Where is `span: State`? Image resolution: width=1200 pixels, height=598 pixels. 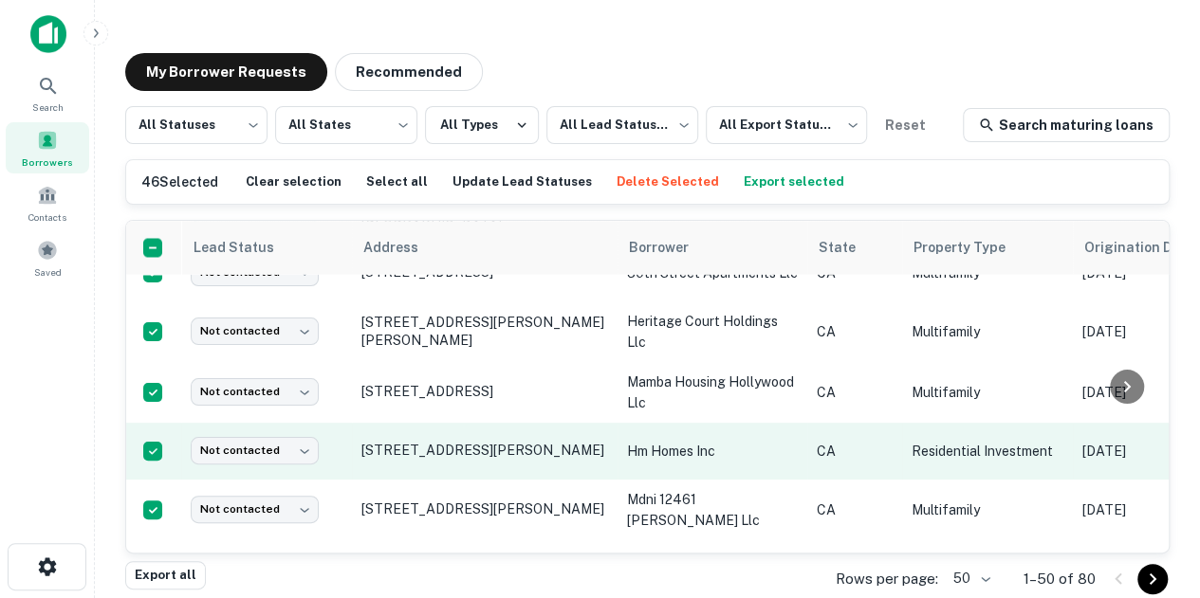
span: State is located at coordinates (849, 248).